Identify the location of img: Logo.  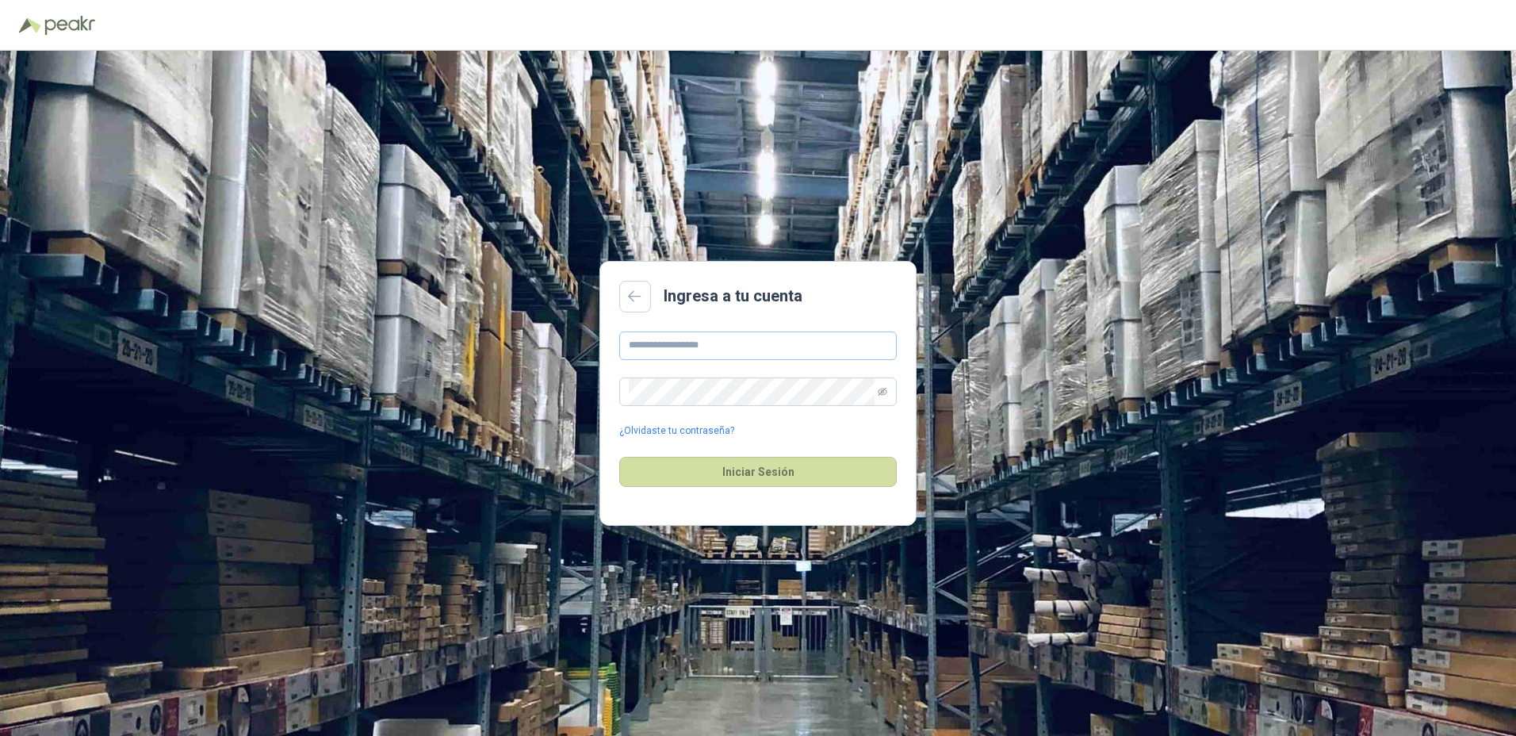
(30, 25).